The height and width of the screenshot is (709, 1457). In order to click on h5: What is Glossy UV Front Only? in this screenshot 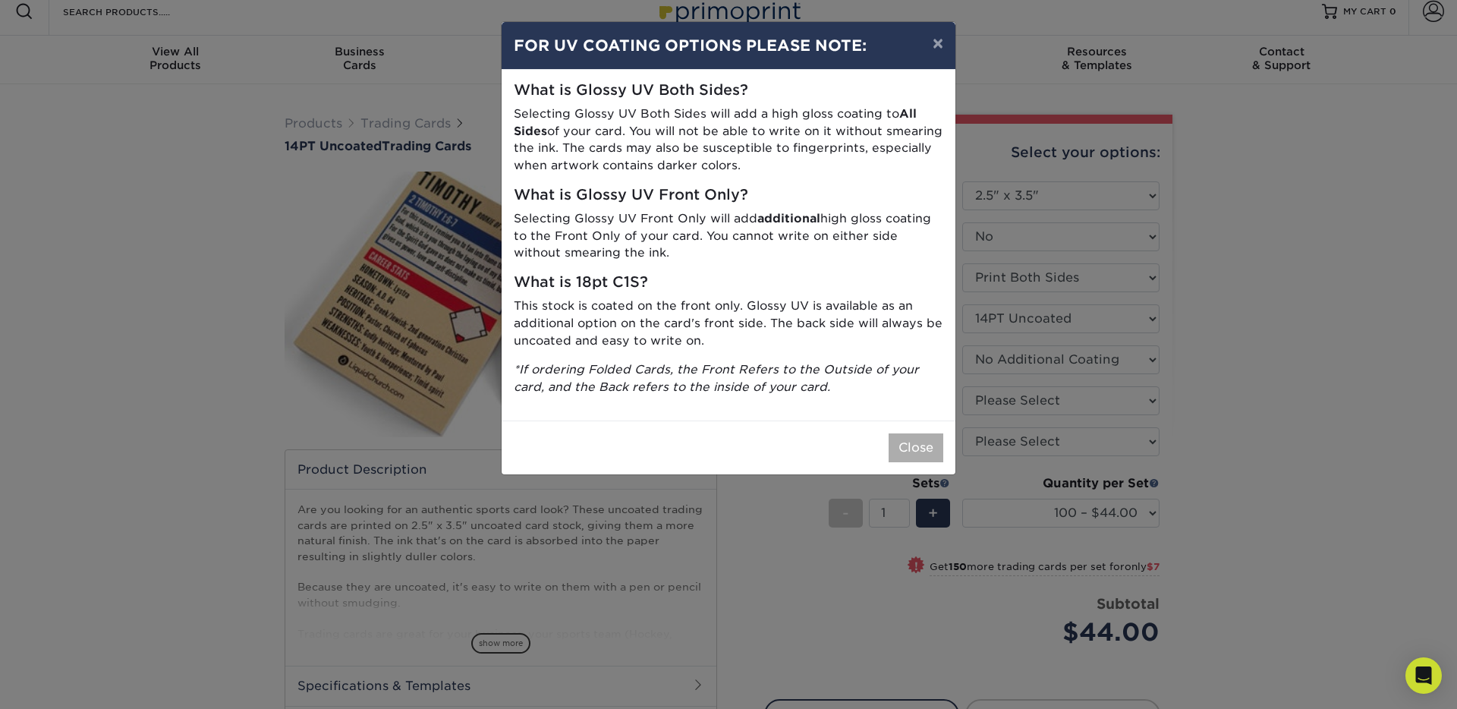, I will do `click(729, 195)`.